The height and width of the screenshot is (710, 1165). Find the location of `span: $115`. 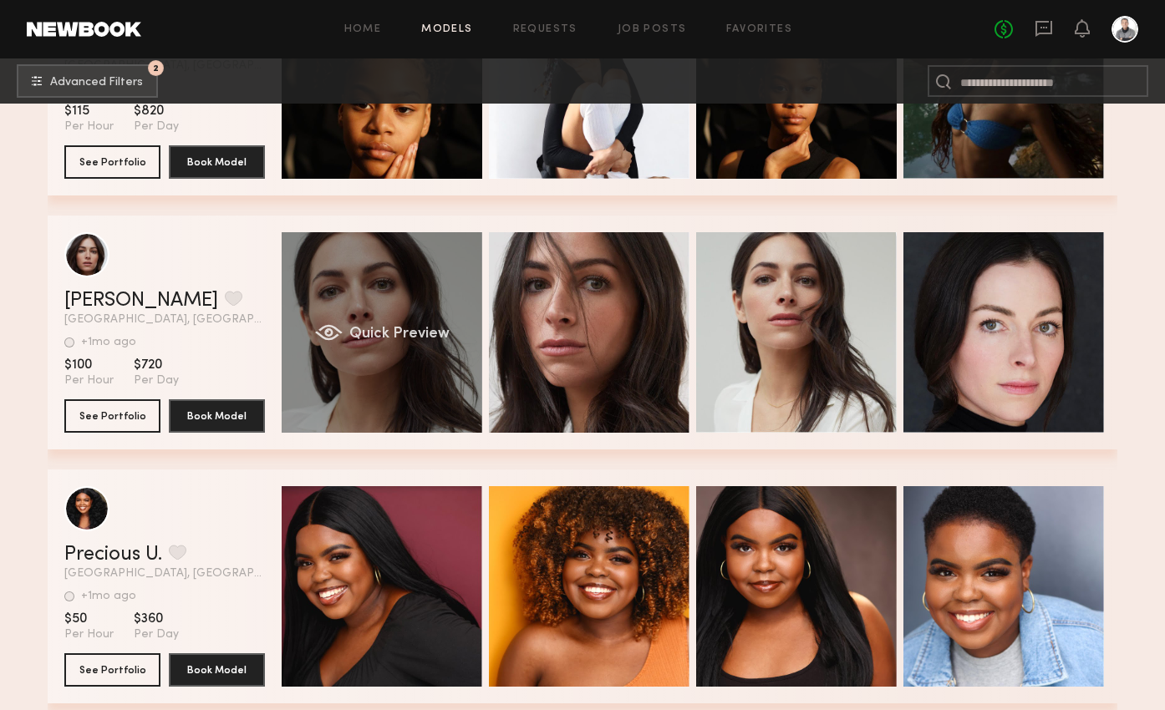

span: $115 is located at coordinates (89, 111).